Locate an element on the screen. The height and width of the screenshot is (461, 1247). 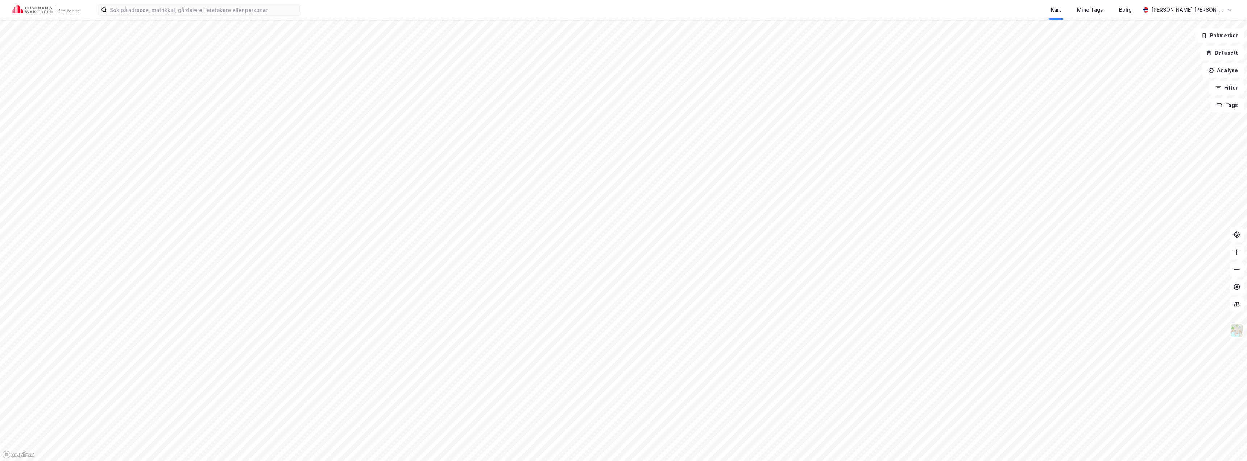
div: Kart is located at coordinates (1056, 10).